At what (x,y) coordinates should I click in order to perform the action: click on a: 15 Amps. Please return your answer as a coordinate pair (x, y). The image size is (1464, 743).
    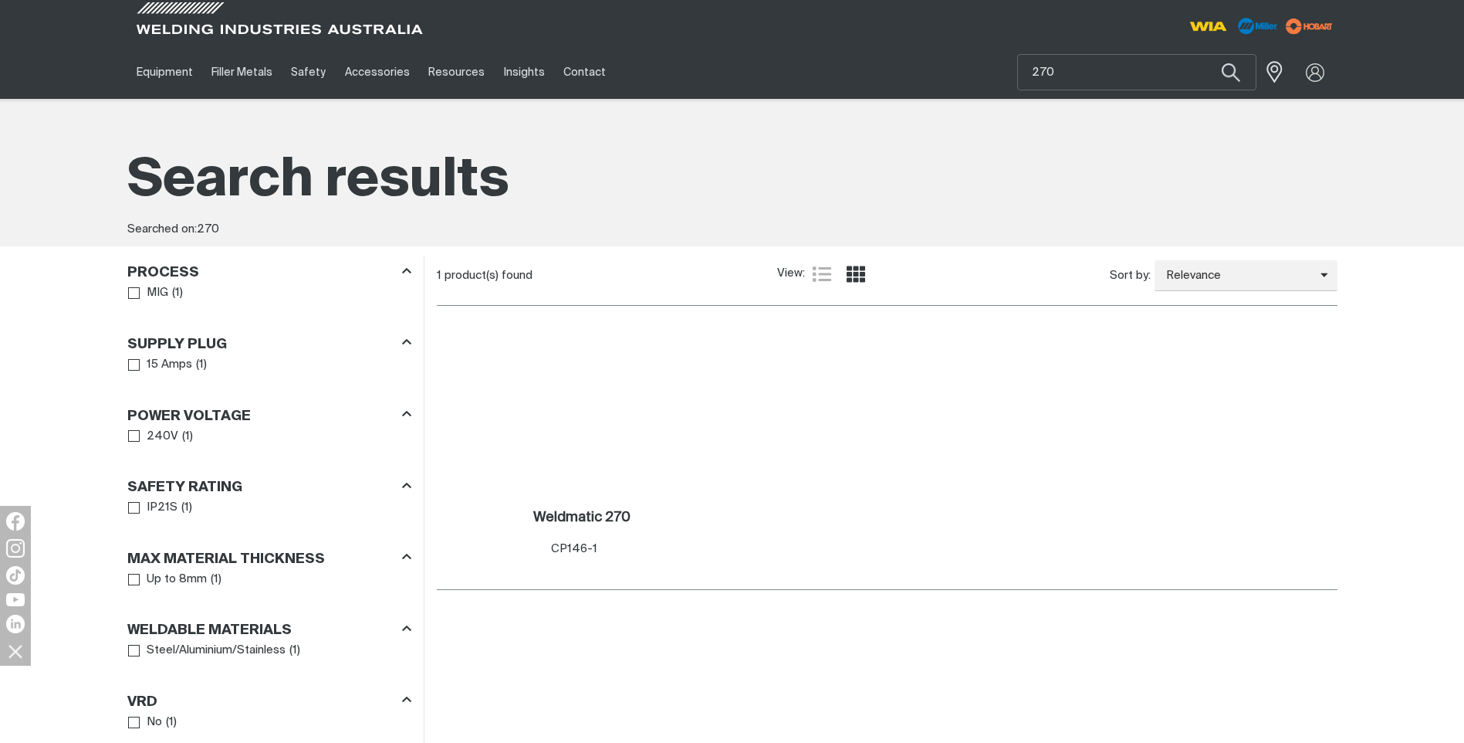
    Looking at the image, I should click on (161, 364).